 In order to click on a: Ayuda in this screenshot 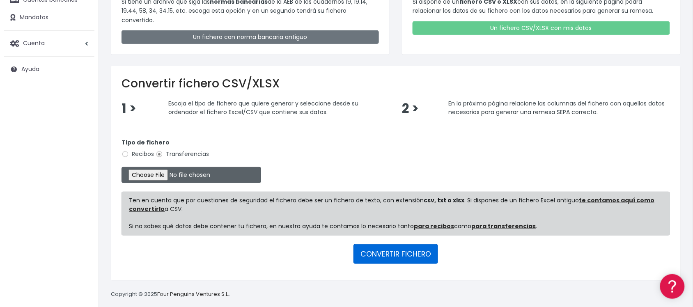, I will do `click(49, 69)`.